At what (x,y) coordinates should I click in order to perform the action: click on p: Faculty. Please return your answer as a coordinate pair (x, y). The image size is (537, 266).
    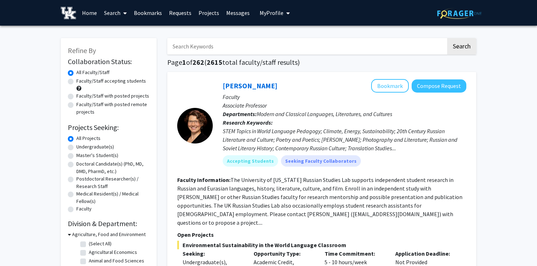
    Looking at the image, I should click on (345, 97).